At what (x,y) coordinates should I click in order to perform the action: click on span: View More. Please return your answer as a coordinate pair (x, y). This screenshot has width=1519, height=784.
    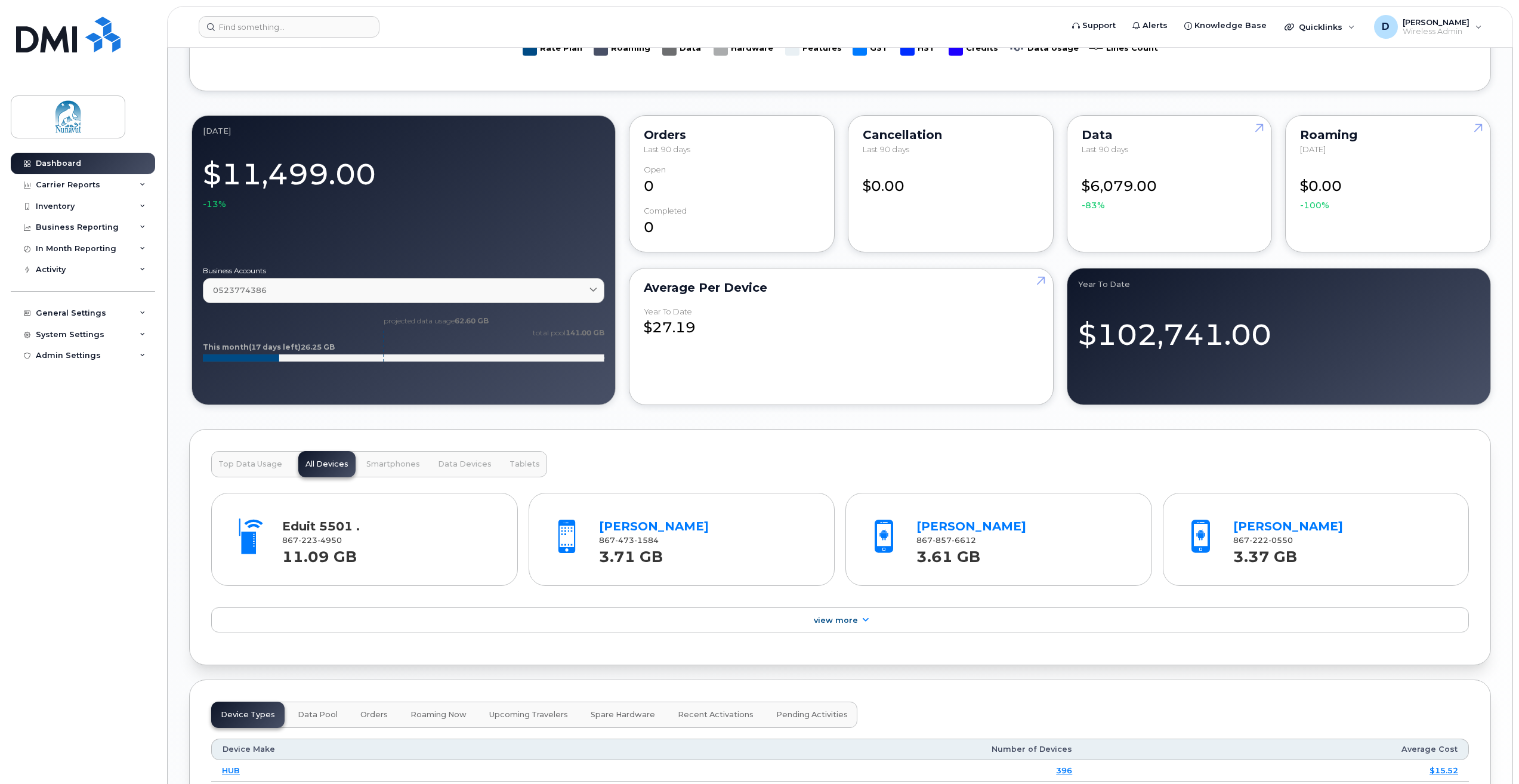
    Looking at the image, I should click on (836, 620).